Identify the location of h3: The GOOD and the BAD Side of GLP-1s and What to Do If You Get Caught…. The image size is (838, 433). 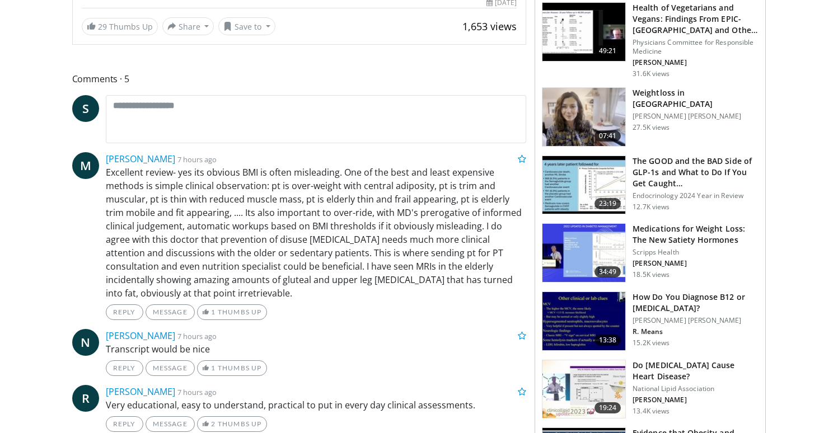
(695, 172).